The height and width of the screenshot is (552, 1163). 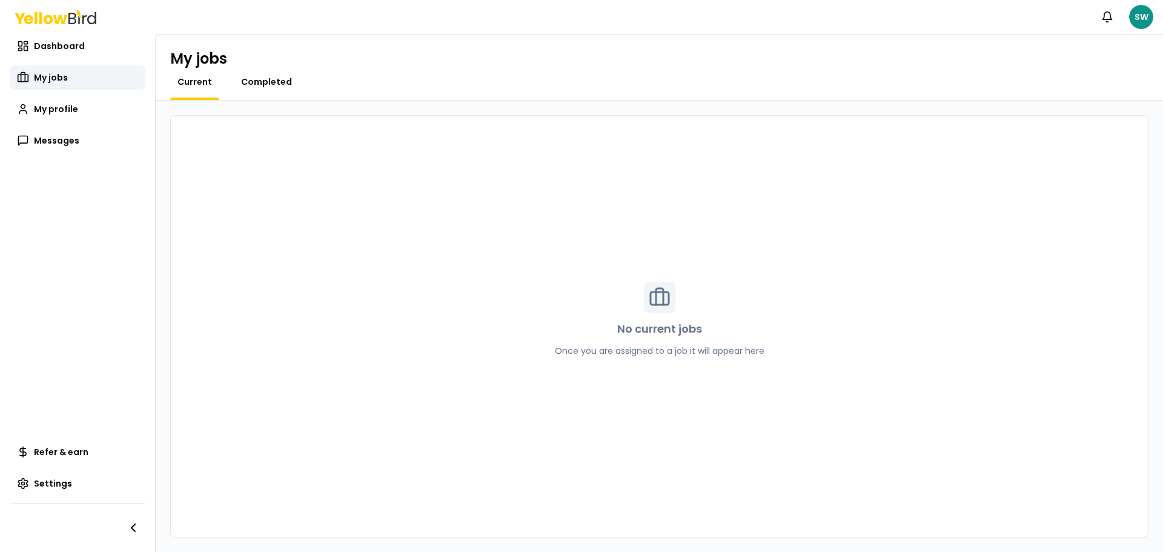 What do you see at coordinates (267, 82) in the screenshot?
I see `a: Completed` at bounding box center [267, 82].